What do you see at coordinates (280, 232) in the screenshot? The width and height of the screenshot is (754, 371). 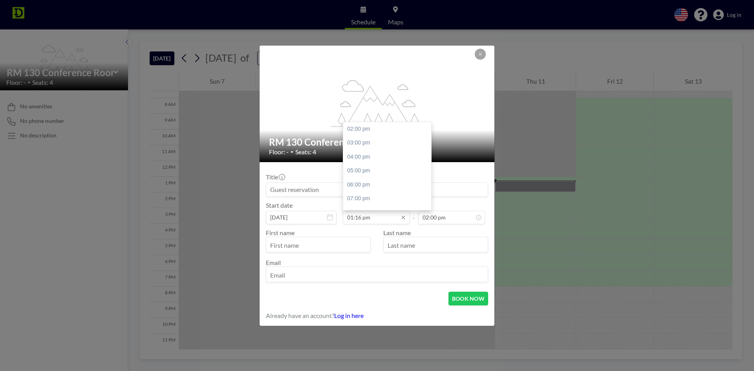 I see `label: First name` at bounding box center [280, 232].